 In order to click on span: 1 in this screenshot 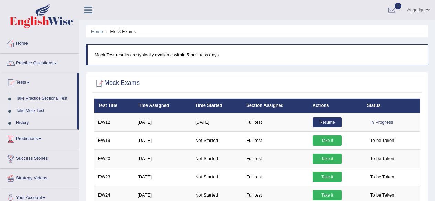, I will do `click(398, 6)`.